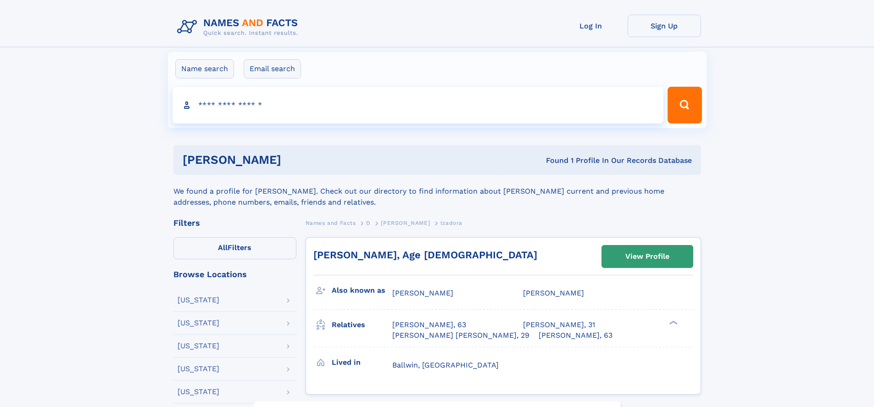  Describe the element at coordinates (362, 325) in the screenshot. I see `h3: Relatives` at that location.